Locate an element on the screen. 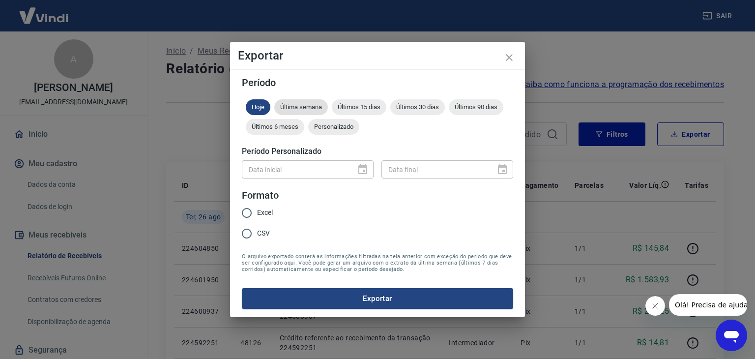  span: Últimos 90 dias is located at coordinates (476, 107).